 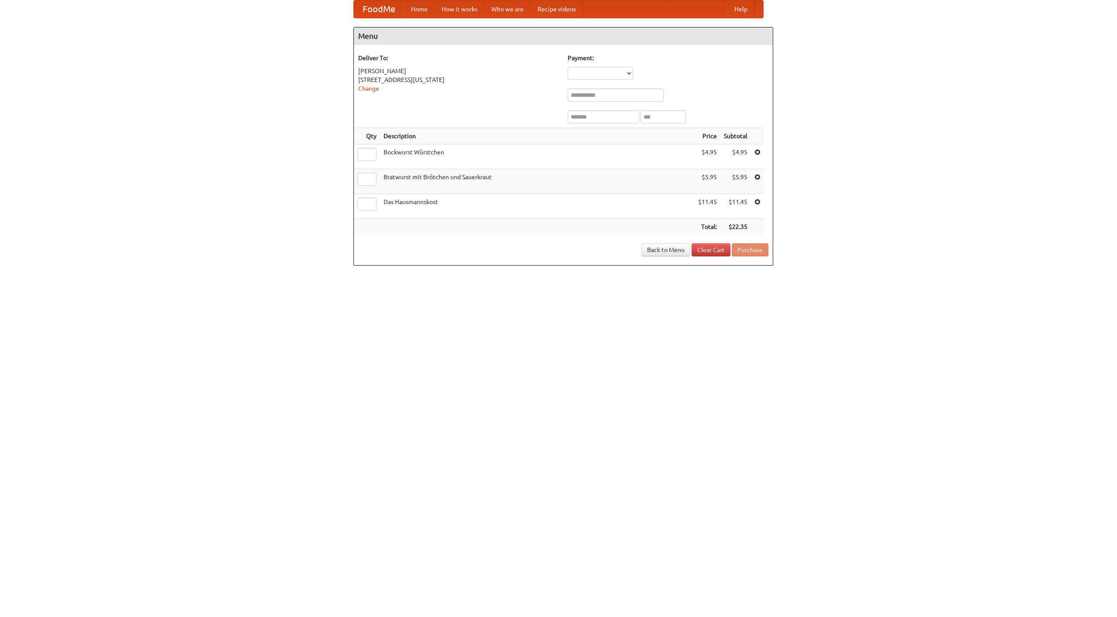 What do you see at coordinates (668, 58) in the screenshot?
I see `h5: Payment:` at bounding box center [668, 58].